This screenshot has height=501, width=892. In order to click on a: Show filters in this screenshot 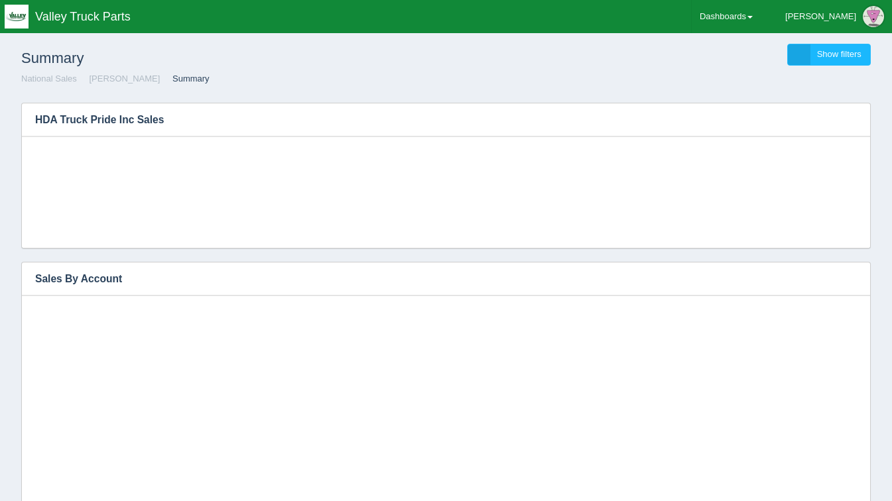, I will do `click(829, 54)`.